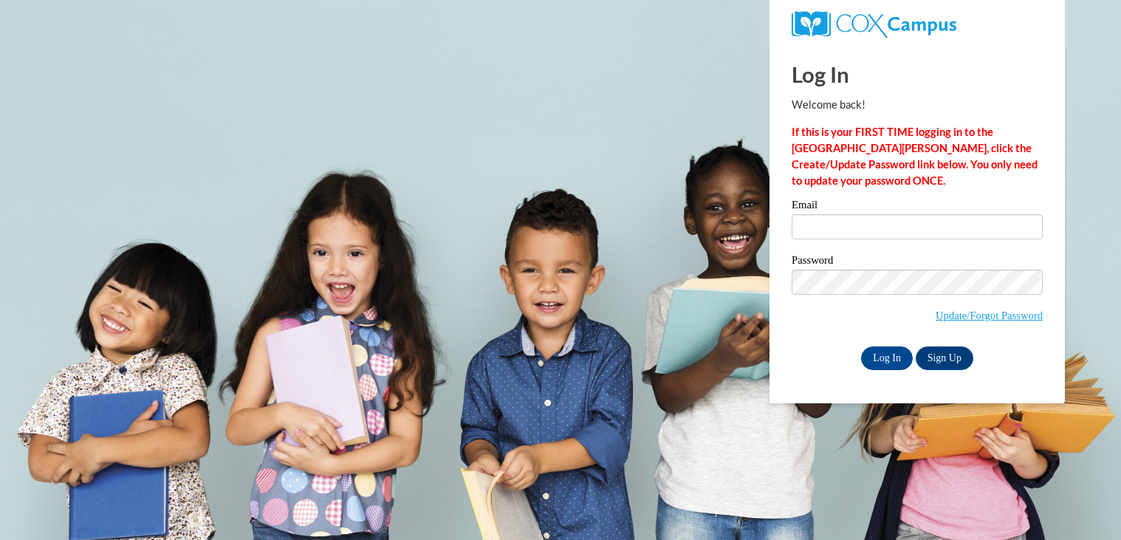 The image size is (1121, 540). Describe the element at coordinates (873, 23) in the screenshot. I see `a: COX Campus` at that location.